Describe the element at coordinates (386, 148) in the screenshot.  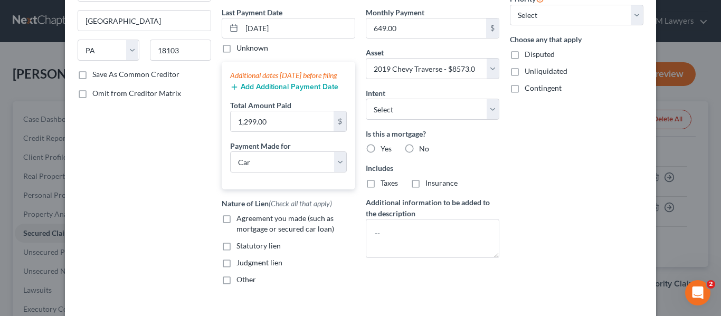
I see `span: Yes` at that location.